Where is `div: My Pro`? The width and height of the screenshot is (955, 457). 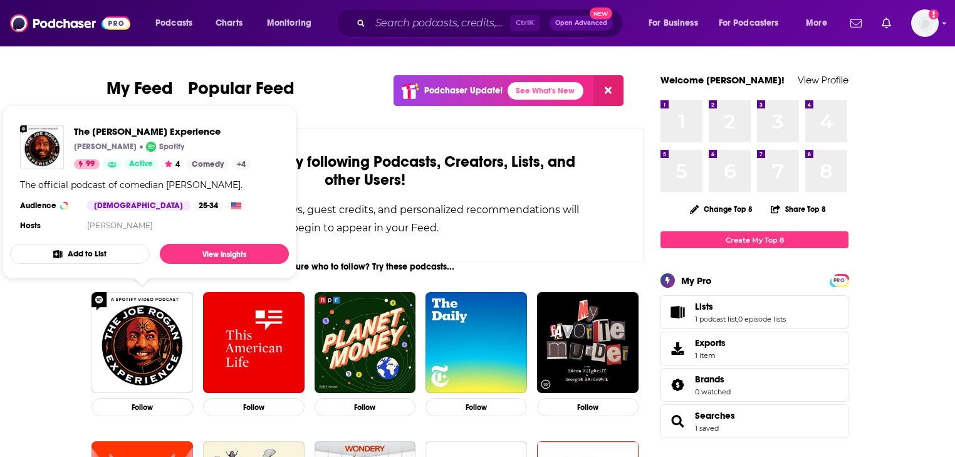
div: My Pro is located at coordinates (696, 280).